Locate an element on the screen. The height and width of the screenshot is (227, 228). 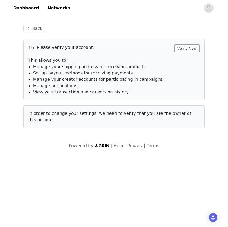
span: Set up payout methods for receiving payments. is located at coordinates (84, 73).